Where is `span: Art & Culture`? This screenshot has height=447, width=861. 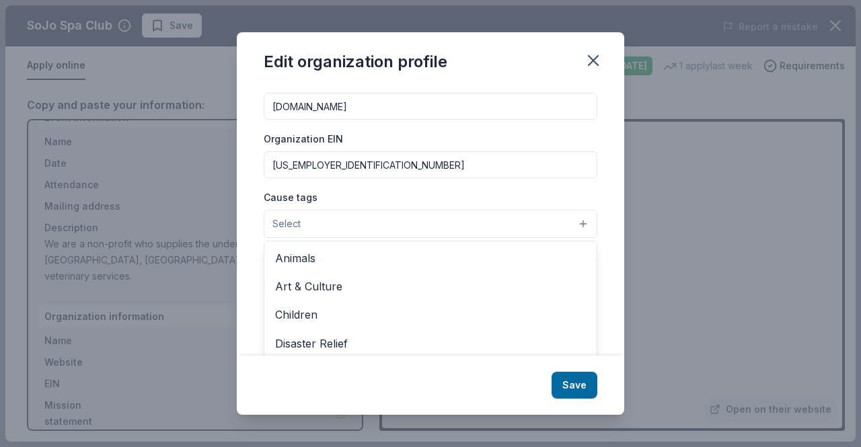
span: Art & Culture is located at coordinates (431, 287).